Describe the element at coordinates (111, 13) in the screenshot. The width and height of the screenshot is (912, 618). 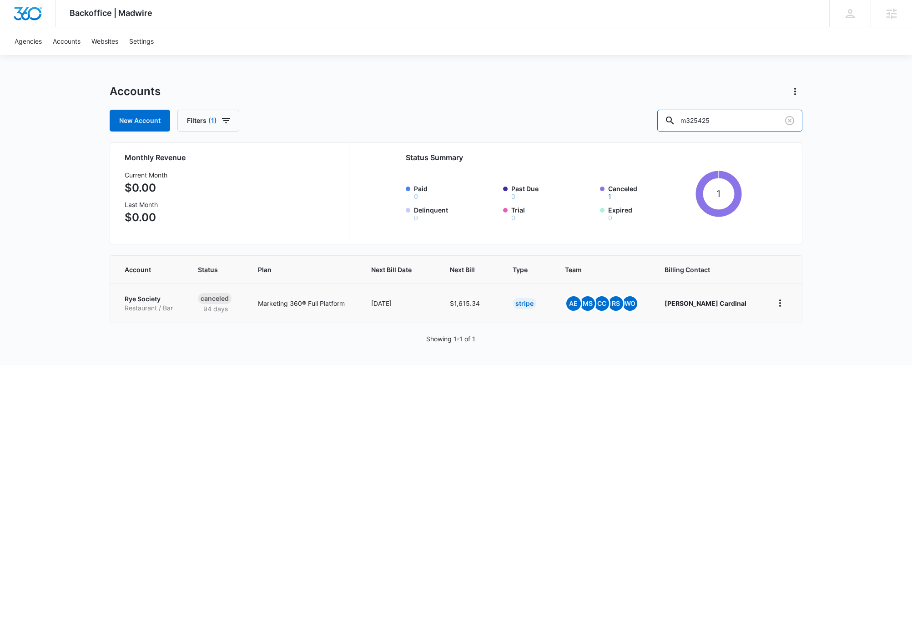
I see `span: Backoffice | Madwire` at that location.